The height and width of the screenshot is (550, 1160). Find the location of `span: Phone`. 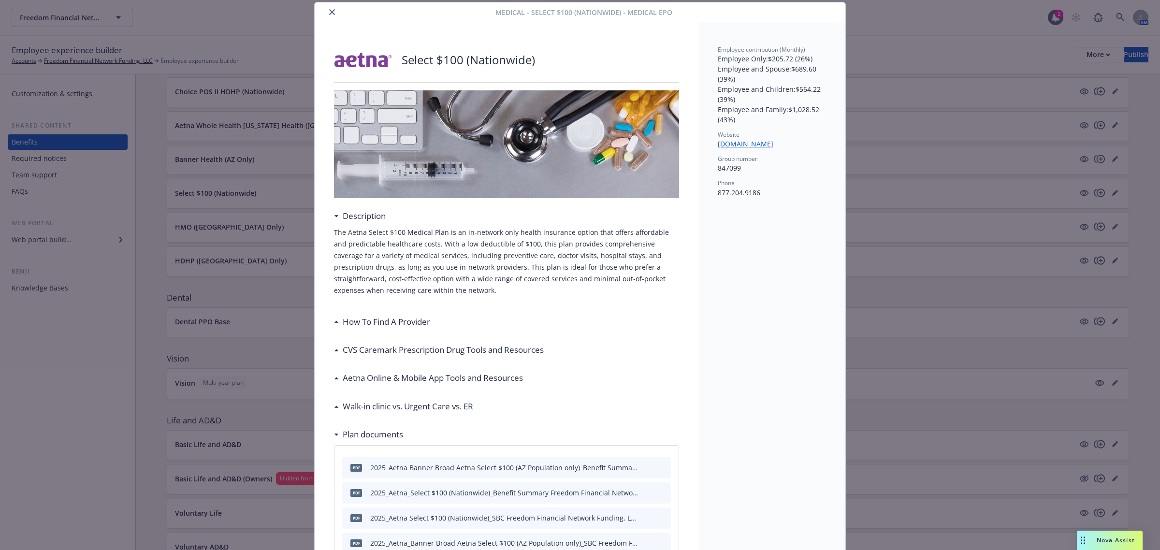

span: Phone is located at coordinates (726, 183).